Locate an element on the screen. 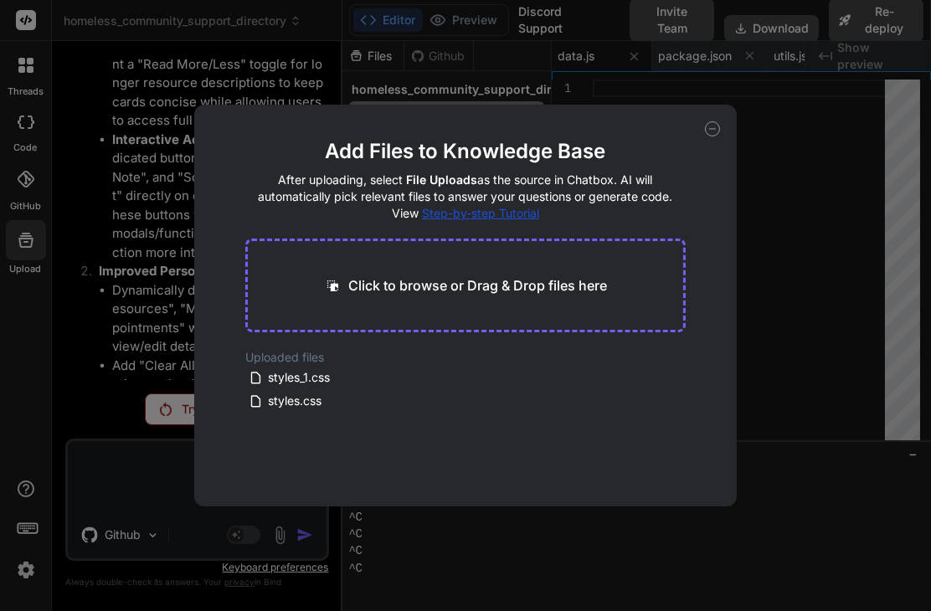 This screenshot has width=931, height=611. span: File Uploads is located at coordinates (442, 179).